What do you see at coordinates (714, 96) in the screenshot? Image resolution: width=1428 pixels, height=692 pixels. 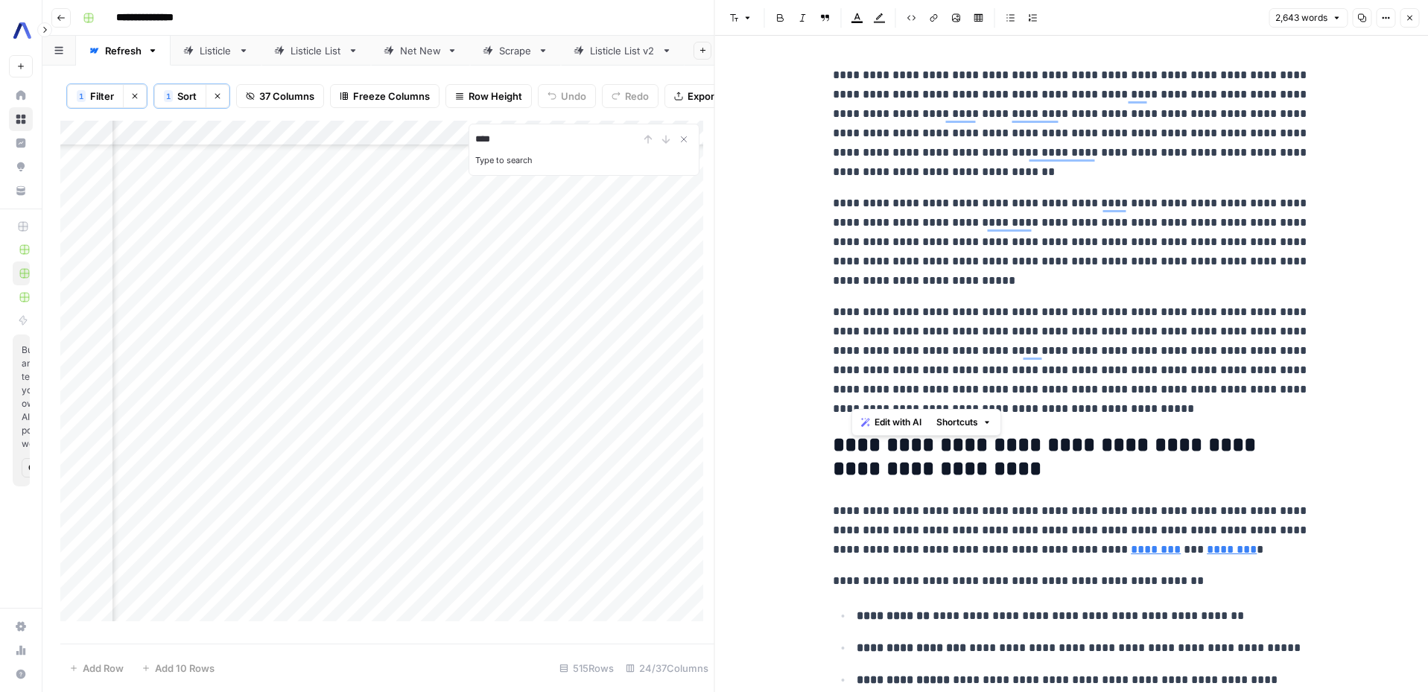 I see `span: Export CSV` at bounding box center [714, 96].